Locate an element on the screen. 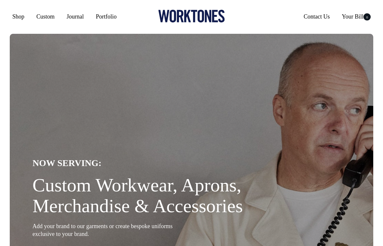 This screenshot has height=246, width=383. p: Add your brand to our garments or create bespoke uniforms exclusive to your brand. is located at coordinates (105, 230).